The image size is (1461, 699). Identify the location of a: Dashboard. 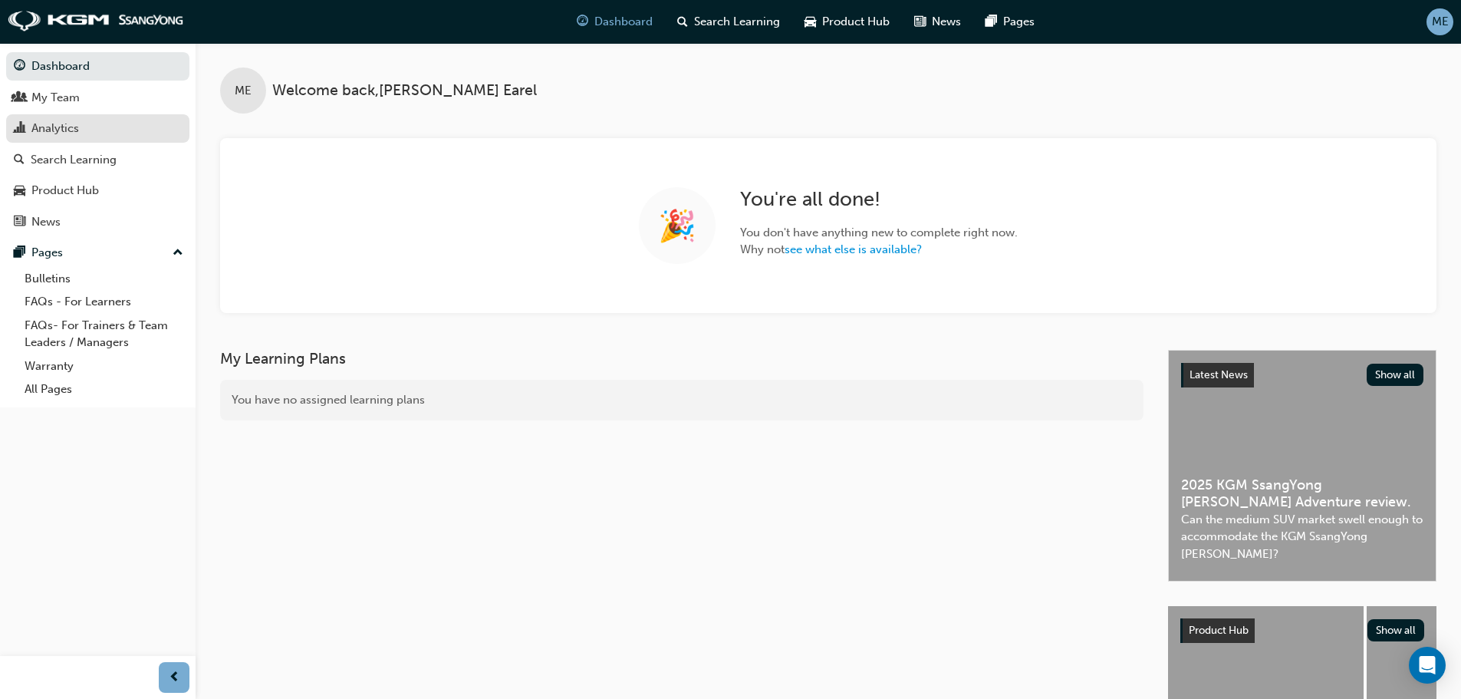
(97, 66).